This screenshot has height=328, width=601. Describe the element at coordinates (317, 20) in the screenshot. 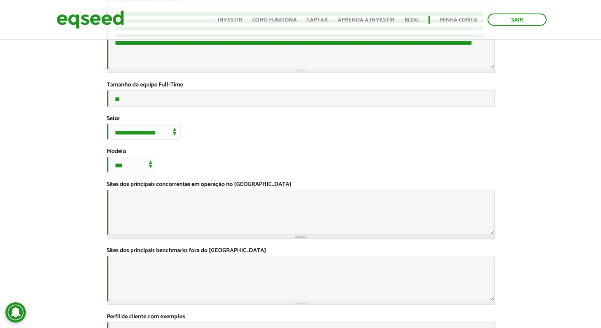

I see `a: Captar` at that location.